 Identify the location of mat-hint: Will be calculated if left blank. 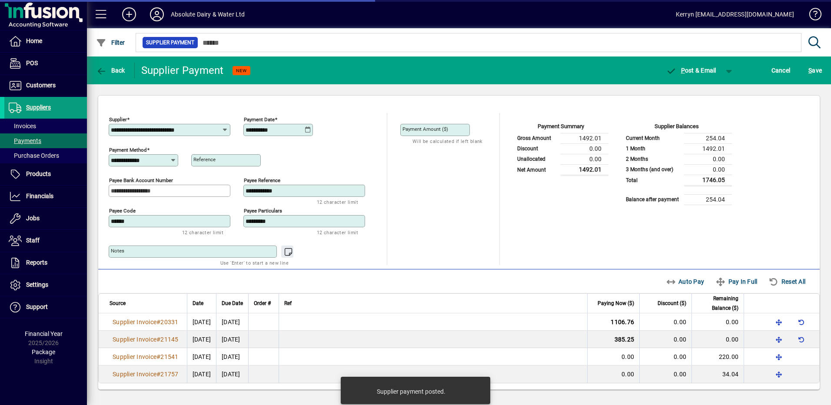
(447, 141).